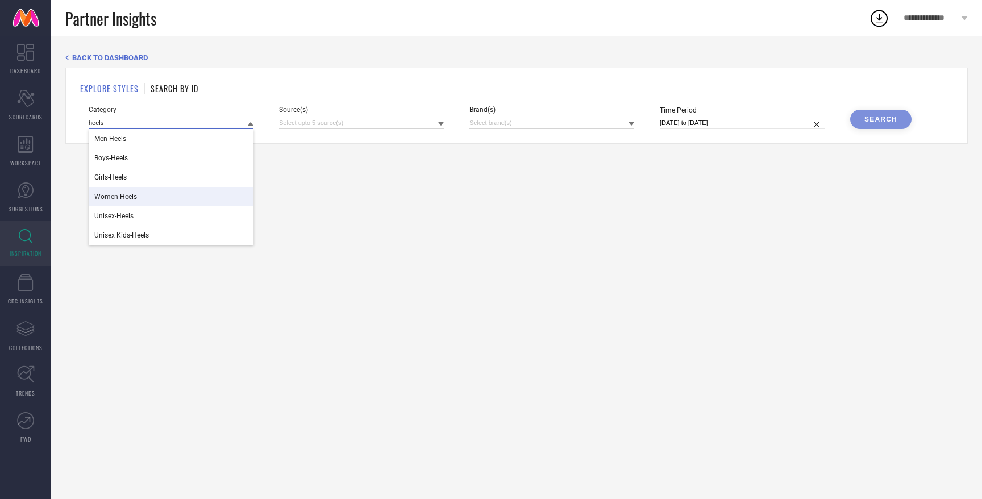  What do you see at coordinates (26, 439) in the screenshot?
I see `span: FWD` at bounding box center [26, 439].